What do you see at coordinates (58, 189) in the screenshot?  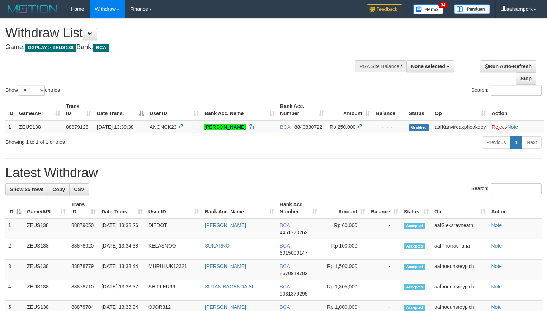 I see `a: Copy` at bounding box center [58, 189].